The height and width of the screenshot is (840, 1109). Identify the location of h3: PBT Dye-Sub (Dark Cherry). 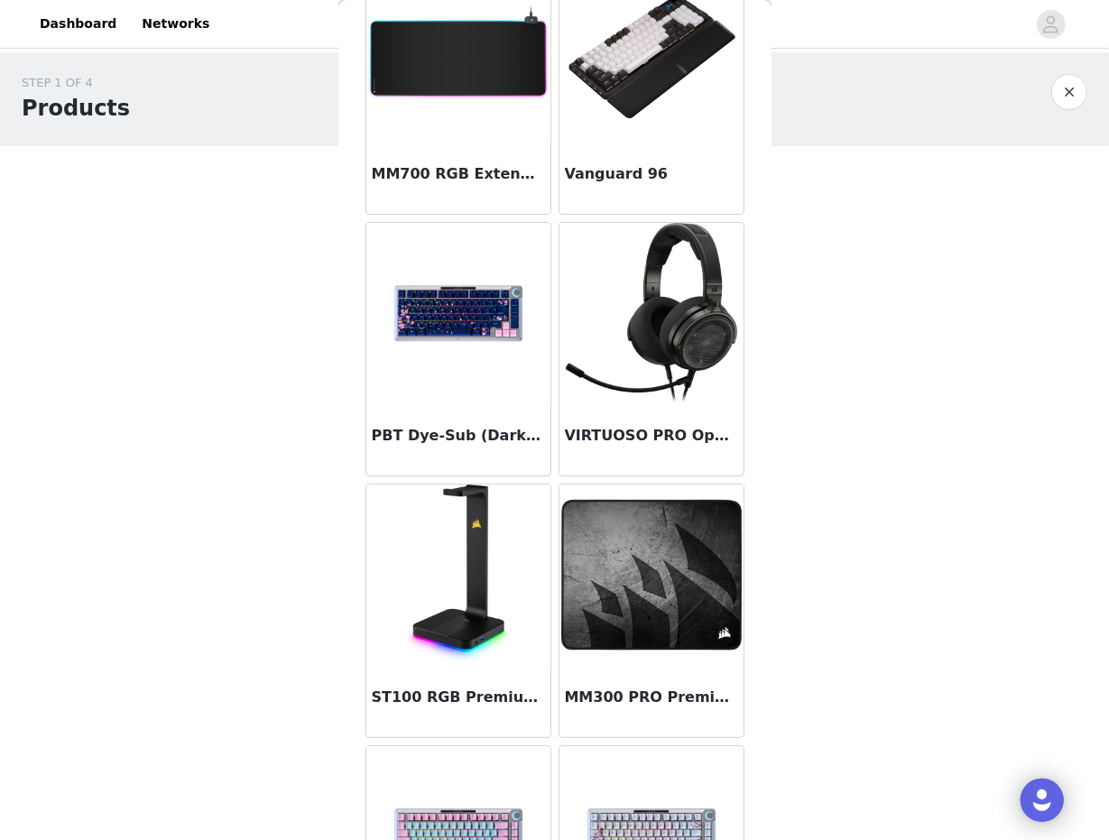
(459, 436).